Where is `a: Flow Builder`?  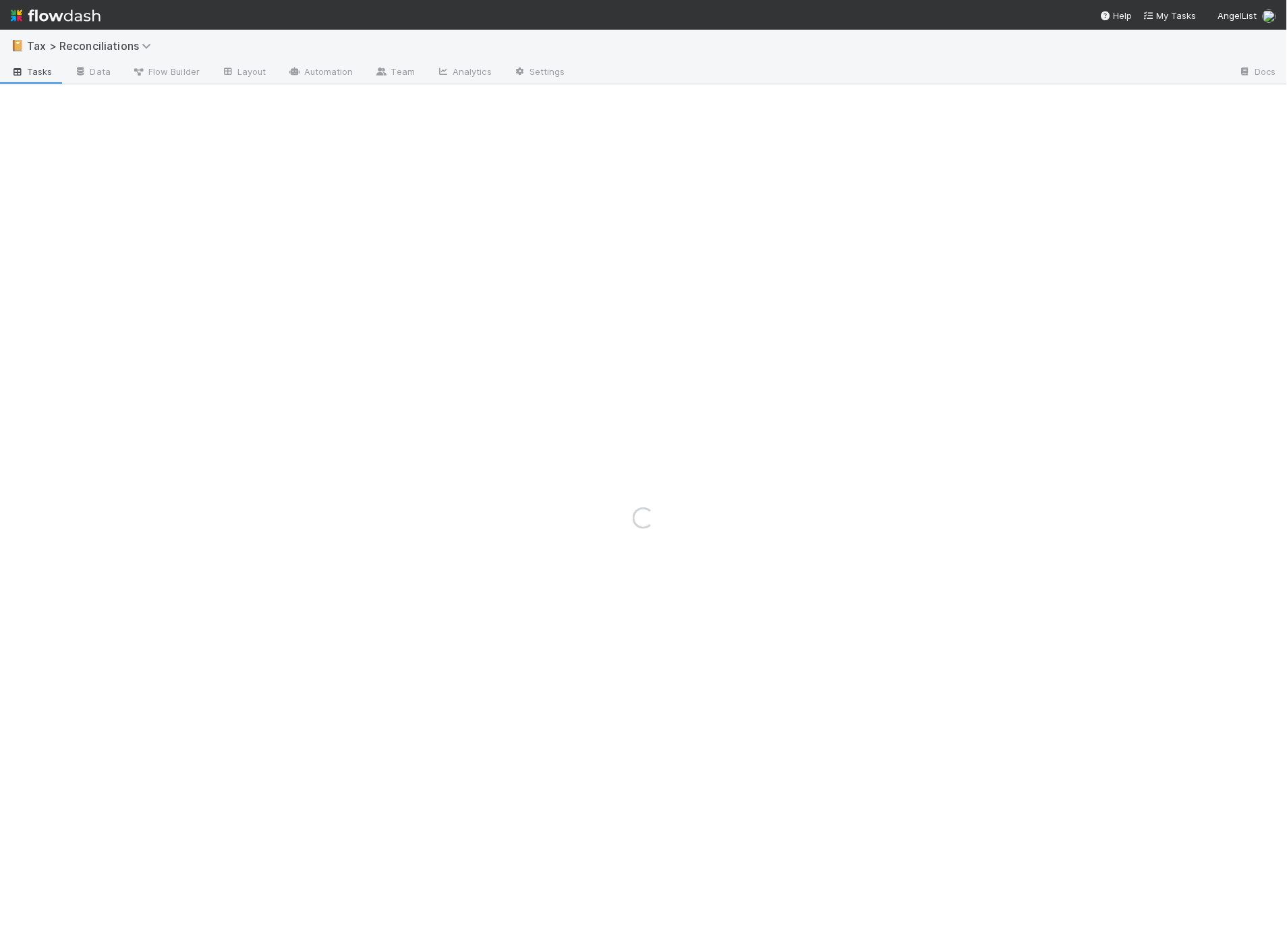 a: Flow Builder is located at coordinates (166, 72).